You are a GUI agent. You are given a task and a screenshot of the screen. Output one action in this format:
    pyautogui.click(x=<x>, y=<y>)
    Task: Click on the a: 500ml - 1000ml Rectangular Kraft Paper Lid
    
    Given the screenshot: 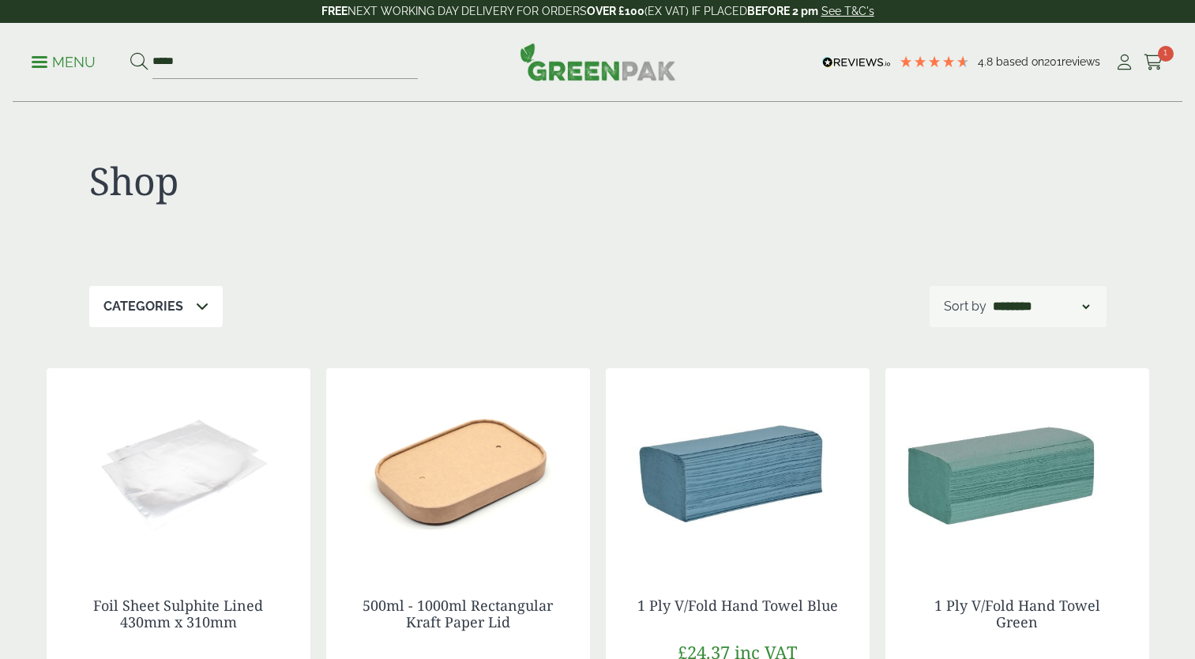 What is the action you would take?
    pyautogui.click(x=457, y=614)
    